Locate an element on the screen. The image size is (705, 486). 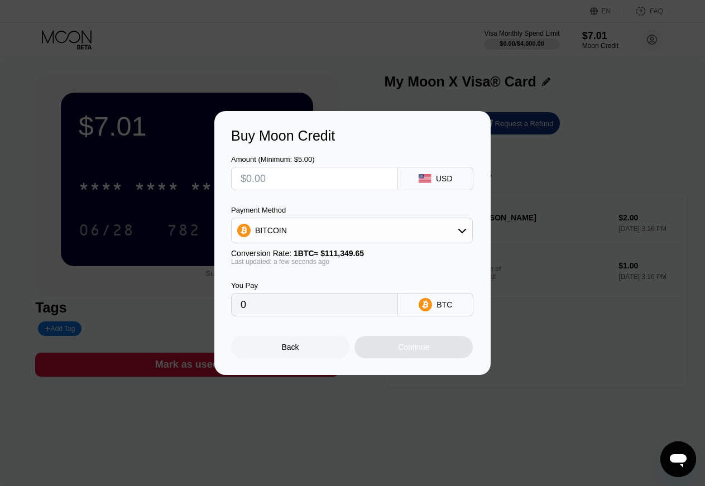
input: $0.00 is located at coordinates (314, 179).